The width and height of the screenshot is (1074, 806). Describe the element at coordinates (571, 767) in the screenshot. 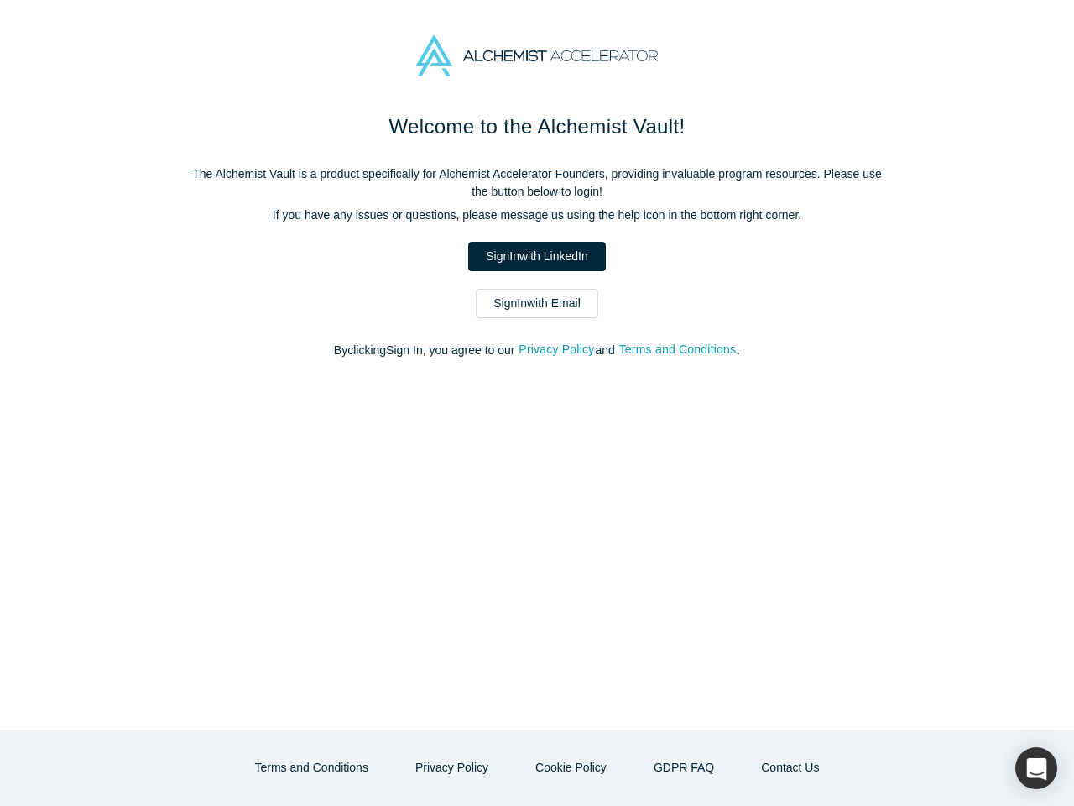

I see `button: Cookie Policy` at that location.